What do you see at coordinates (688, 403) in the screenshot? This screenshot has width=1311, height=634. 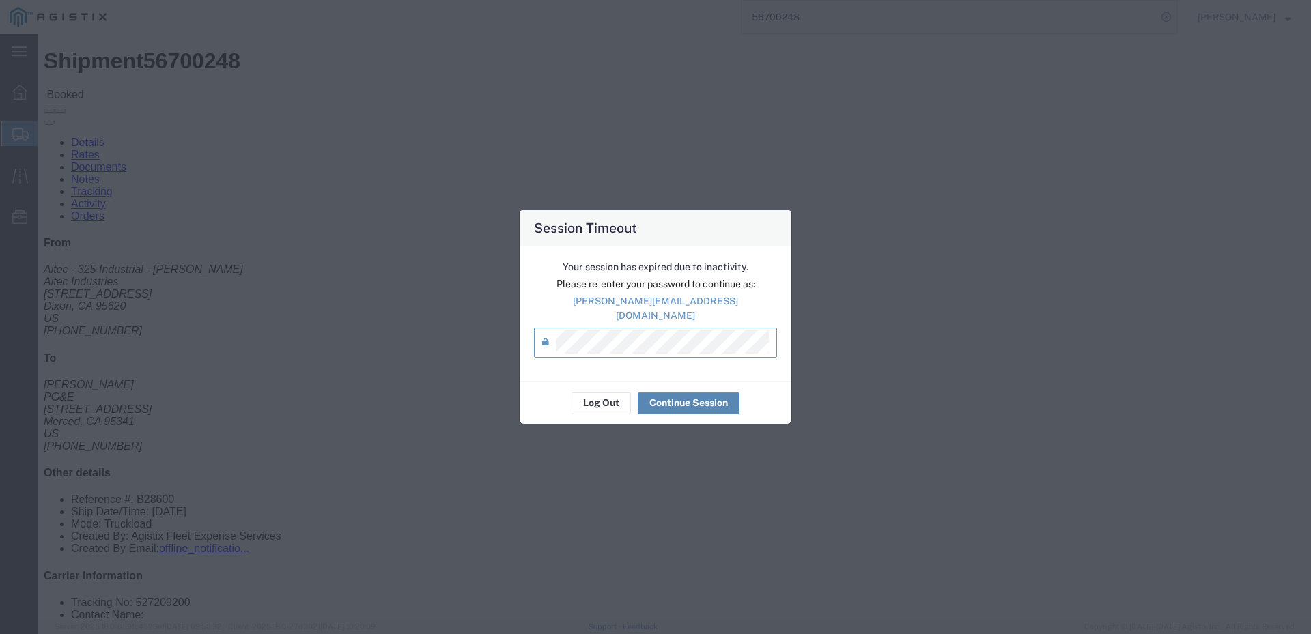 I see `button: Continue Session` at bounding box center [688, 403].